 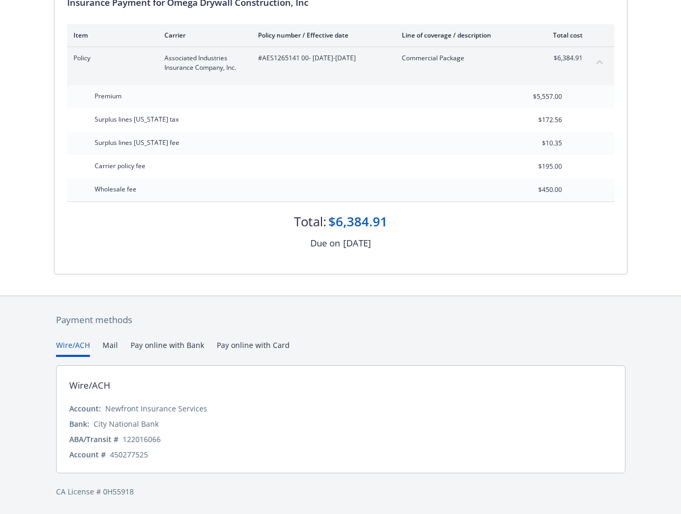 What do you see at coordinates (253, 348) in the screenshot?
I see `button: Pay online with Card` at bounding box center [253, 348].